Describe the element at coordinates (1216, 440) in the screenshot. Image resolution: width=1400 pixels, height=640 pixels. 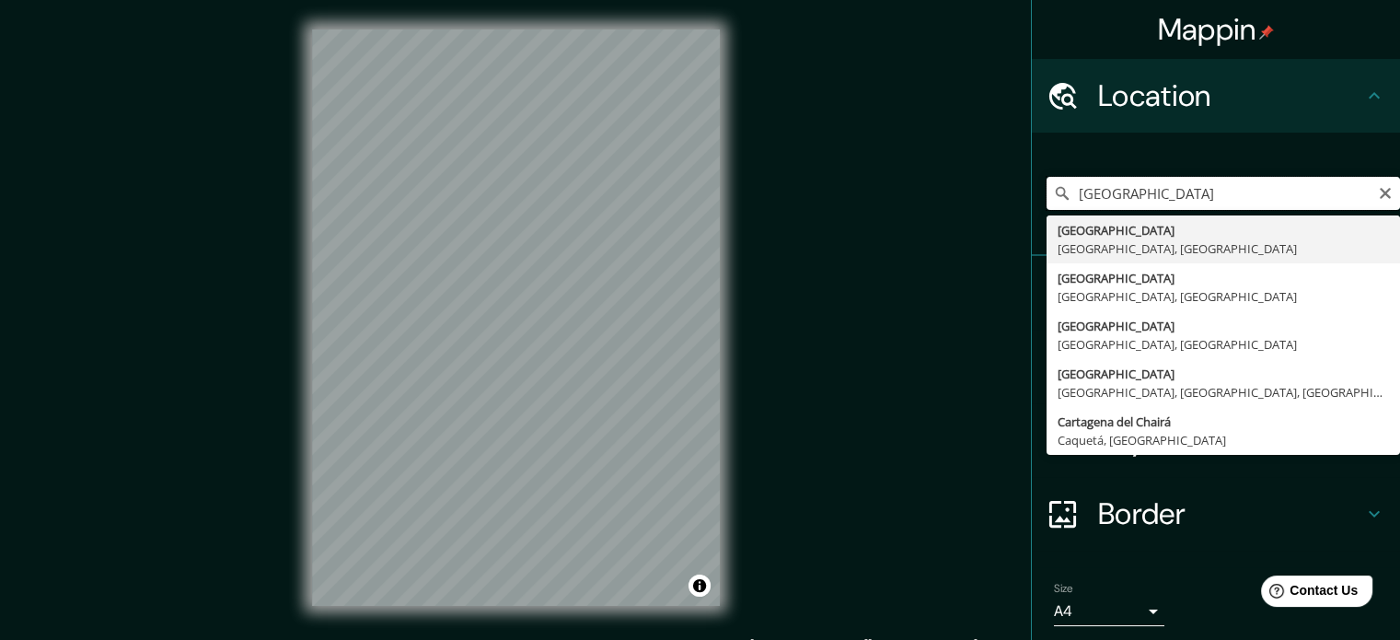
I see `div: Layout` at that location.